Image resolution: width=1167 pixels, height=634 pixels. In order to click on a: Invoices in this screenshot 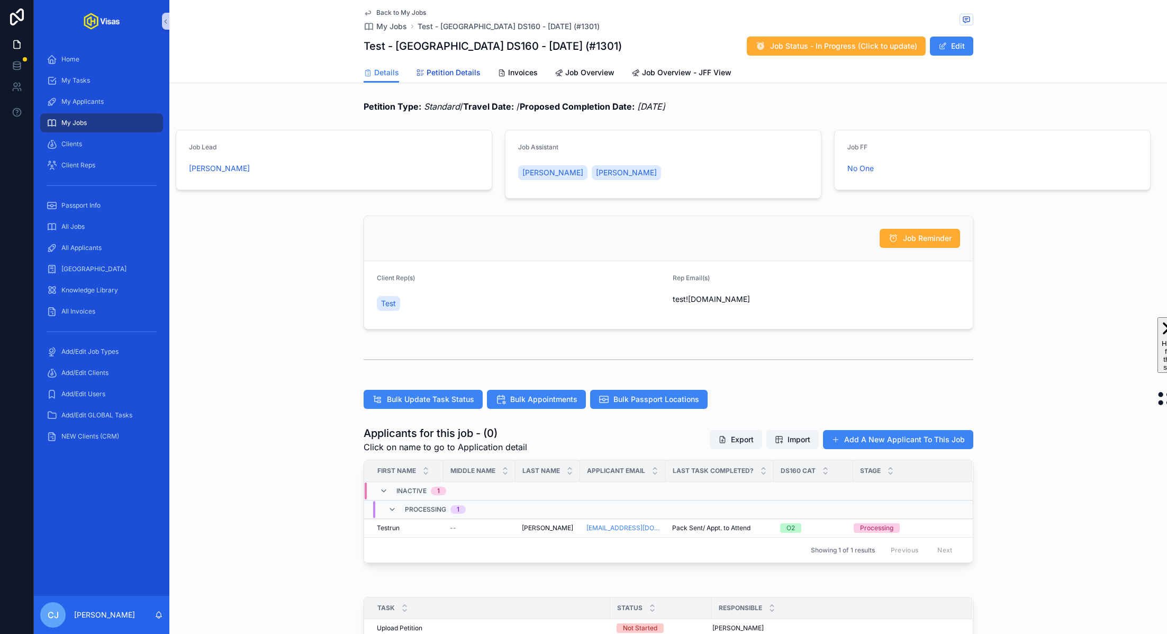, I will do `click(518, 74)`.